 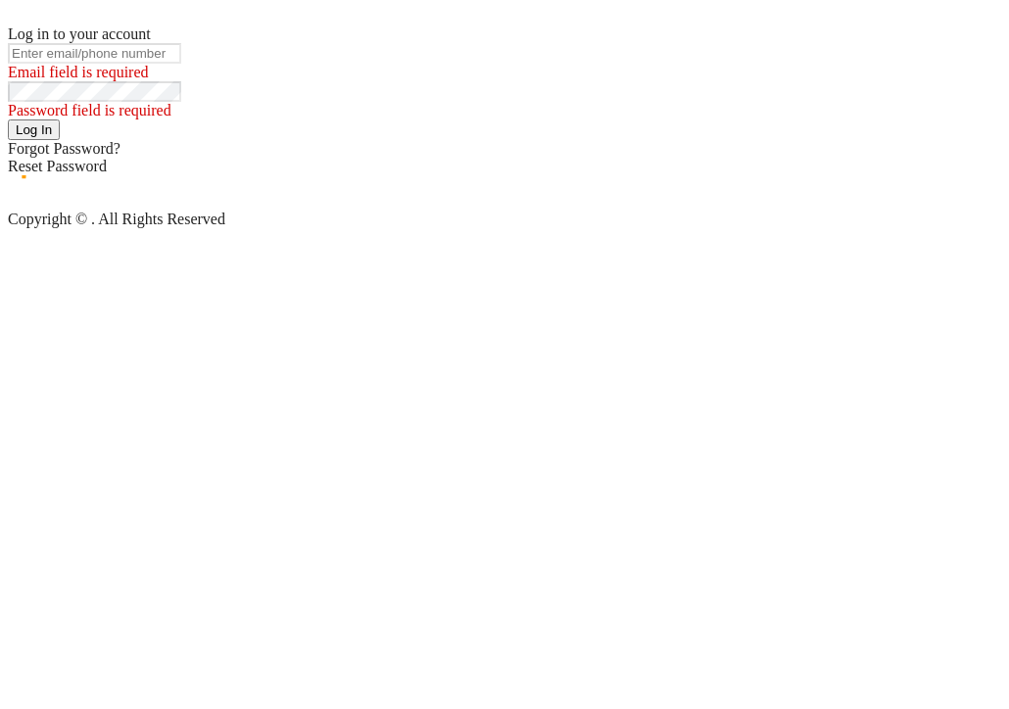 What do you see at coordinates (505, 167) in the screenshot?
I see `div: Reset Password` at bounding box center [505, 167].